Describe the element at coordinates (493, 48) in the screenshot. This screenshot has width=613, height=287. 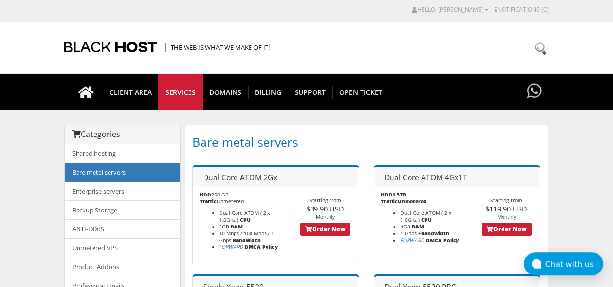
I see `input: Need help?` at that location.